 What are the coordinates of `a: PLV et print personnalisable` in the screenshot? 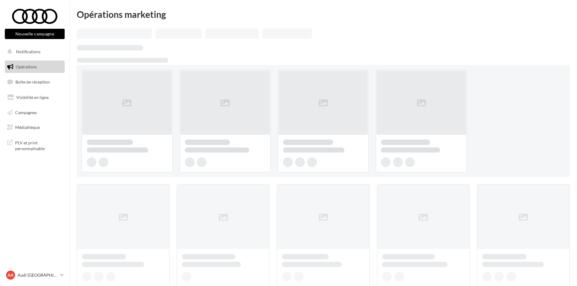 It's located at (35, 145).